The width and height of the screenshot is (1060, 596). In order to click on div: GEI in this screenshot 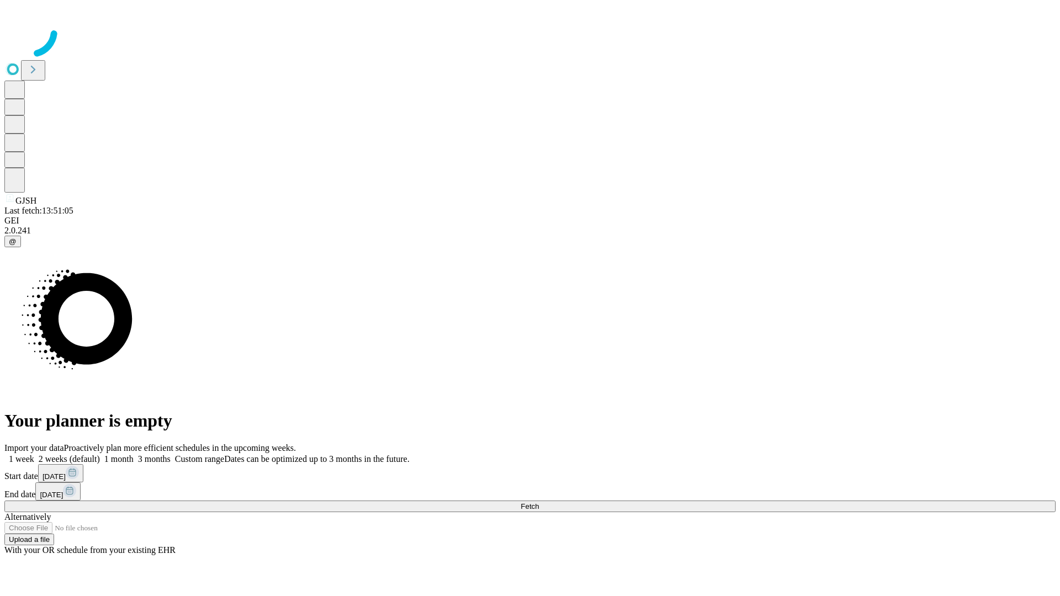, I will do `click(530, 221)`.